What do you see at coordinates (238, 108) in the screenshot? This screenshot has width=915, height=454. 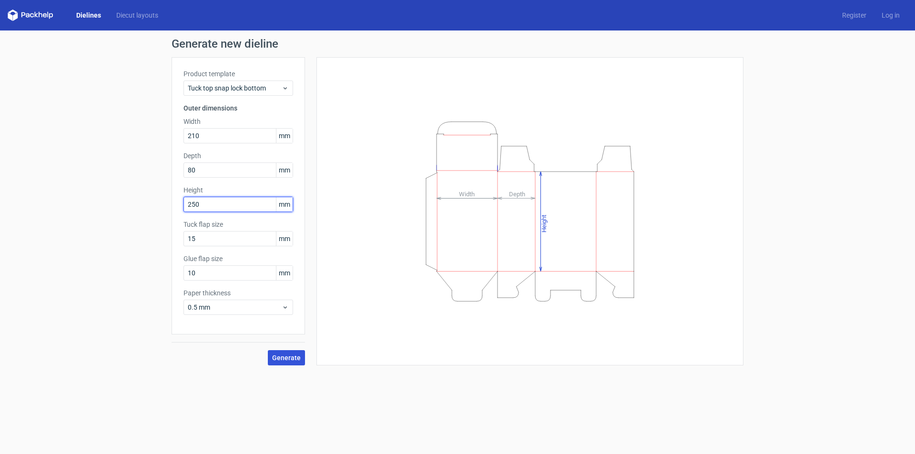 I see `h3: Outer dimensions` at bounding box center [238, 108].